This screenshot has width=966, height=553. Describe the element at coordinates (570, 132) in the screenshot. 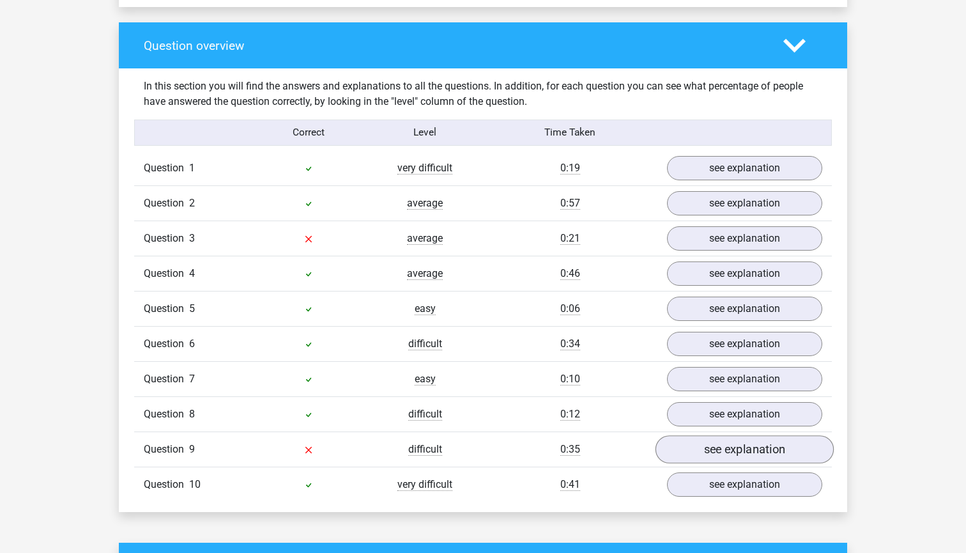

I see `div: Time Taken` at that location.